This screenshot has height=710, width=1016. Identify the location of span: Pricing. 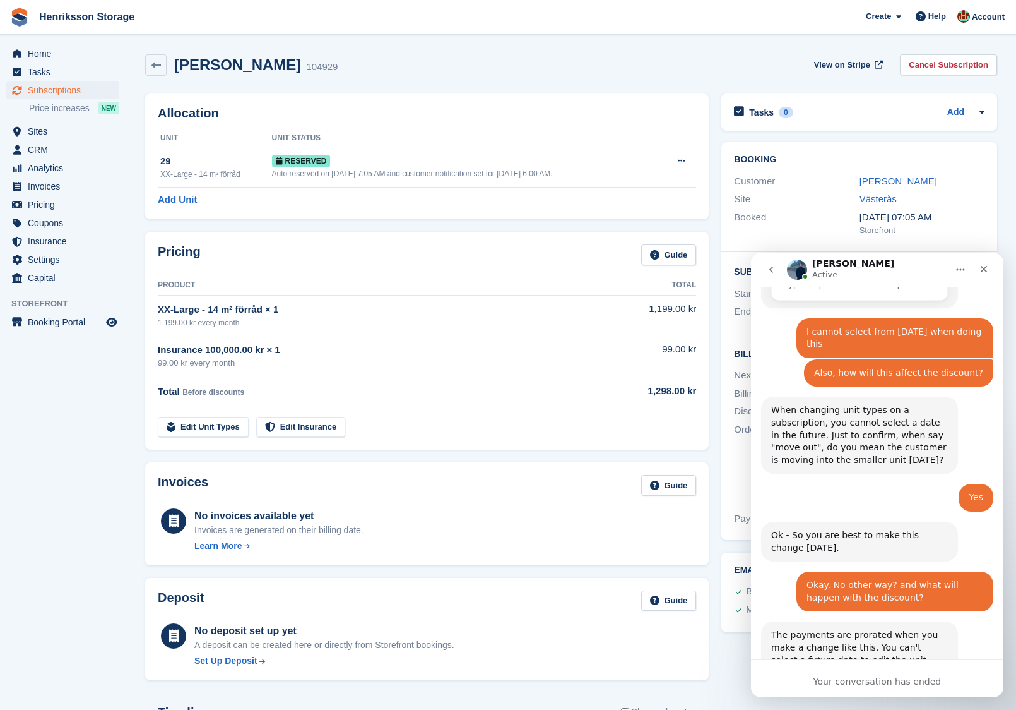
(66, 205).